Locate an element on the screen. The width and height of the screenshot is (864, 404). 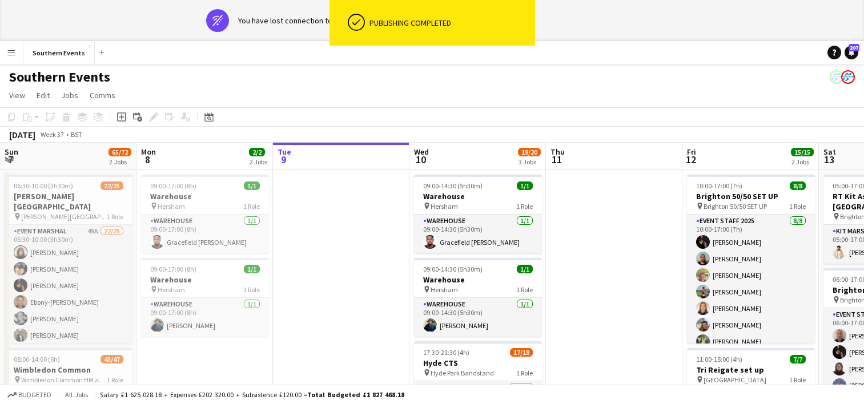
span: 17/18 is located at coordinates (521, 352).